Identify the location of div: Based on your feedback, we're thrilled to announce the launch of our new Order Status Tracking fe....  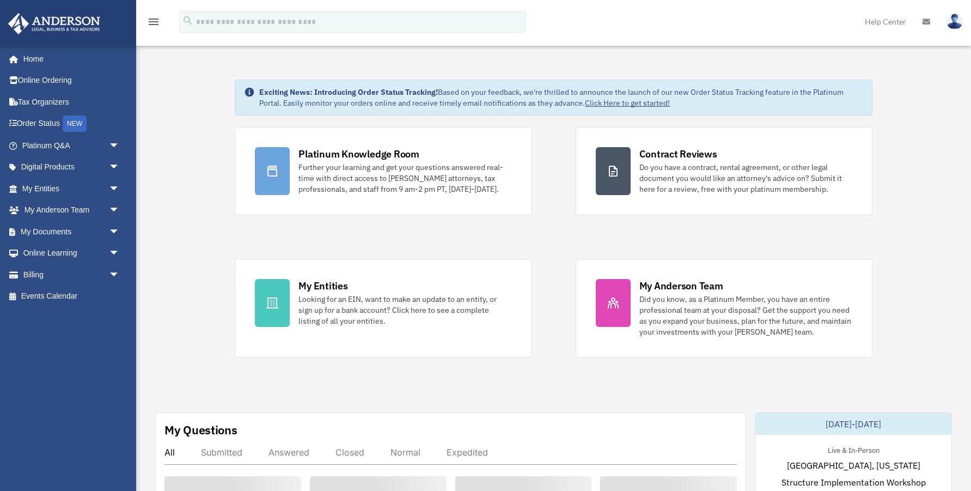
(561, 97).